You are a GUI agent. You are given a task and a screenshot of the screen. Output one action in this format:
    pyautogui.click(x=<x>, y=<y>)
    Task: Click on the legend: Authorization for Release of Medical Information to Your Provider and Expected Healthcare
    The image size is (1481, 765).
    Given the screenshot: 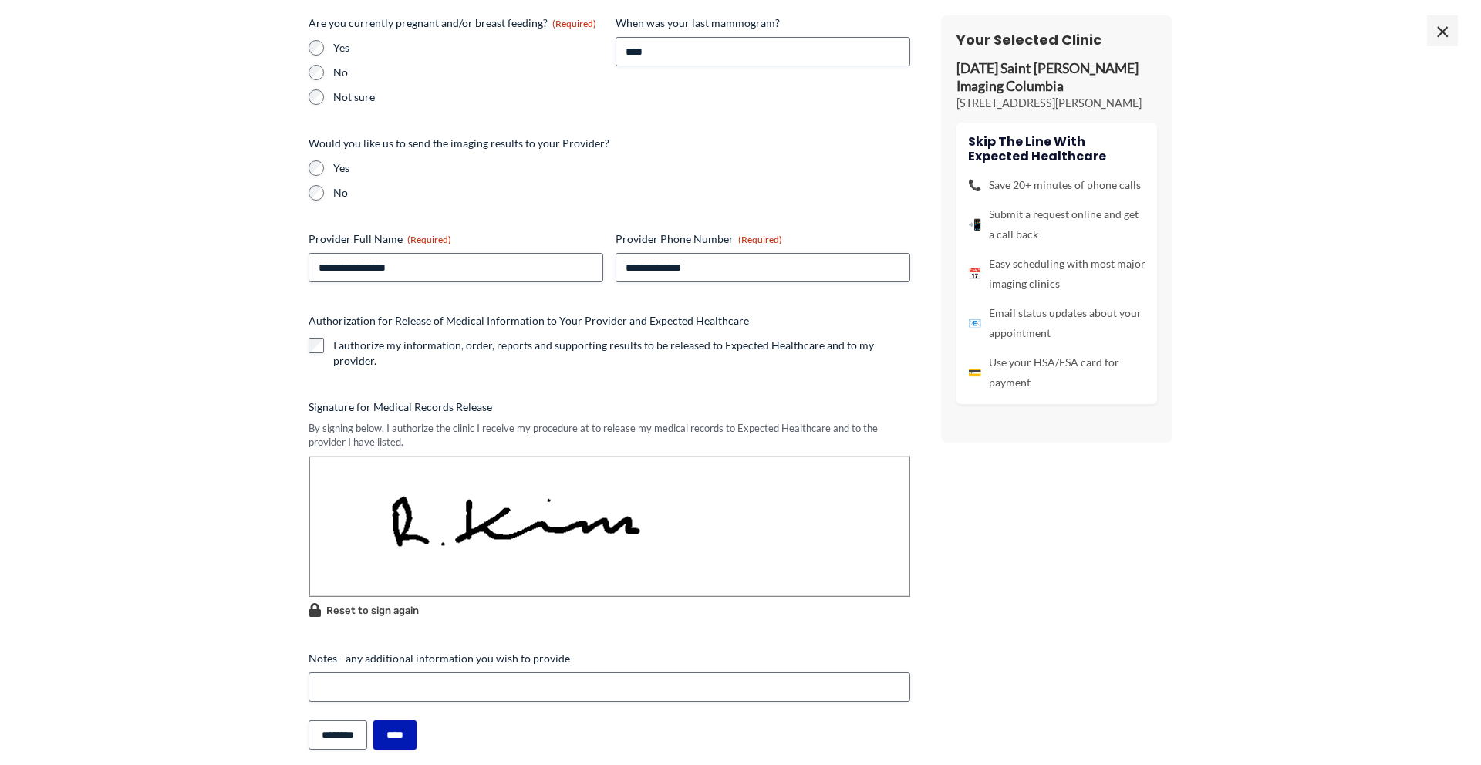 What is the action you would take?
    pyautogui.click(x=528, y=321)
    